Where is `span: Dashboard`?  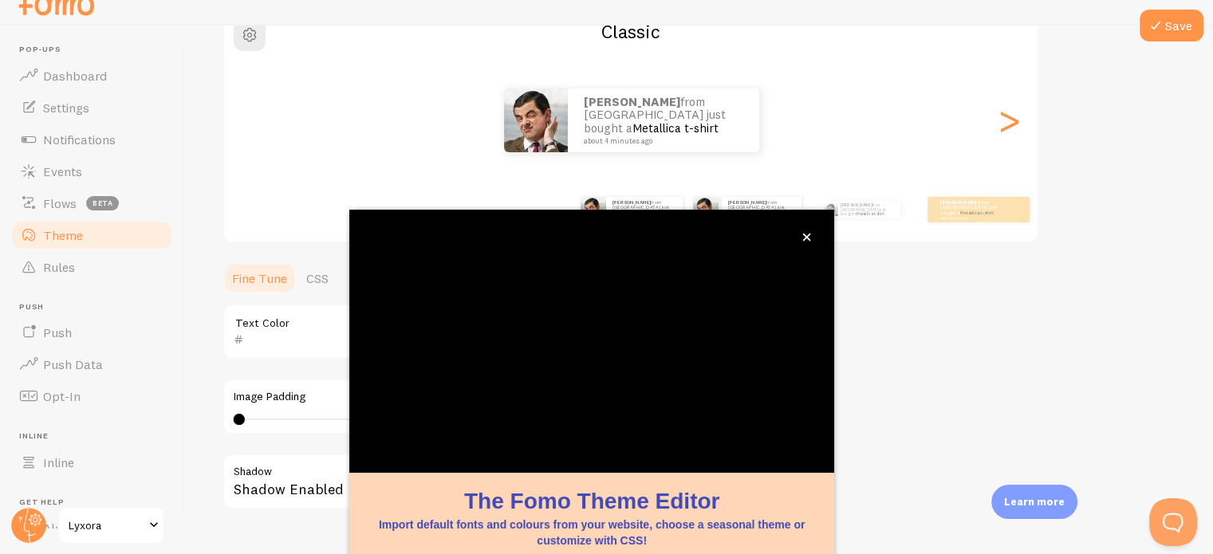 span: Dashboard is located at coordinates (75, 76).